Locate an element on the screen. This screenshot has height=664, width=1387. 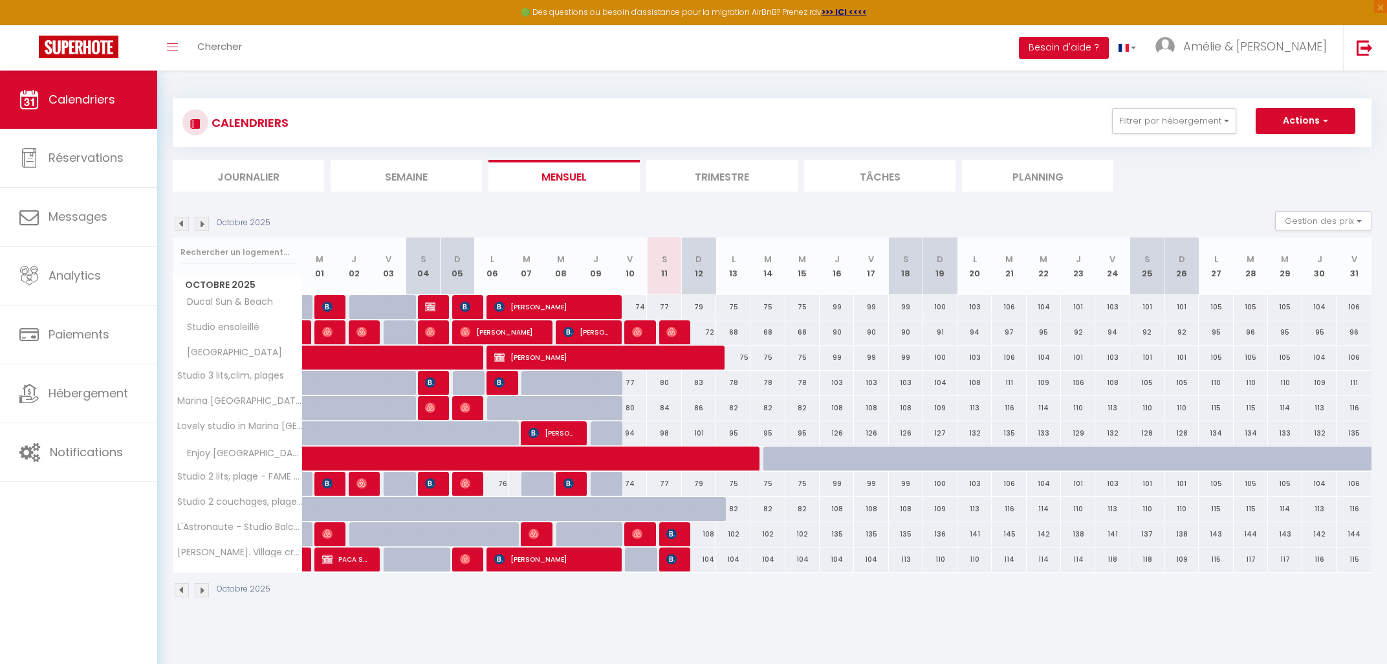
li: Planning is located at coordinates (1038, 175).